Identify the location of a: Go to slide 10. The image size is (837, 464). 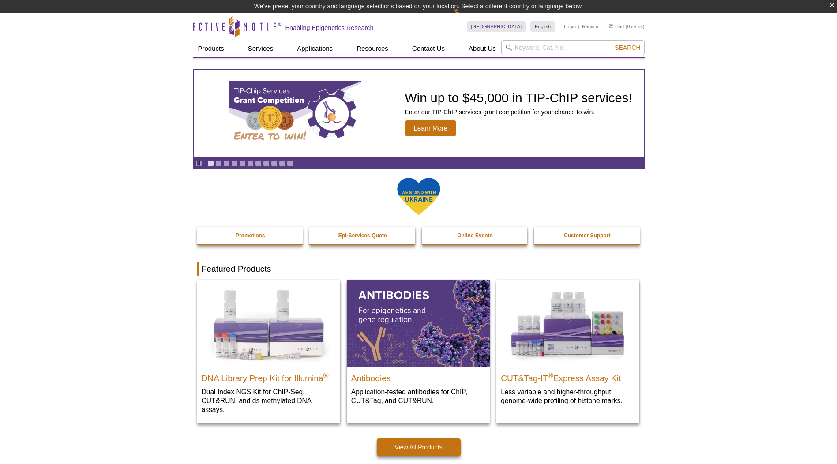
(282, 163).